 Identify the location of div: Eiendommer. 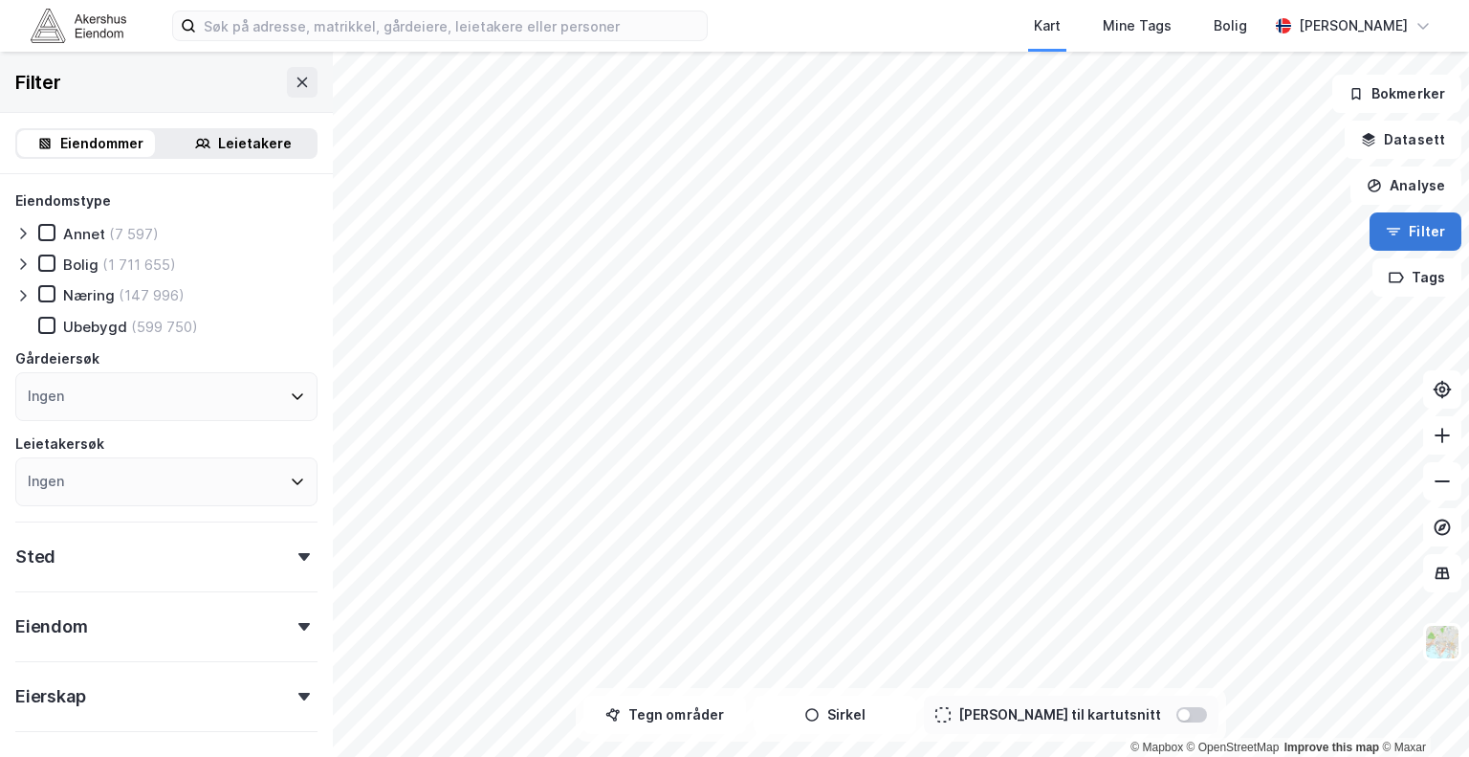
(101, 143).